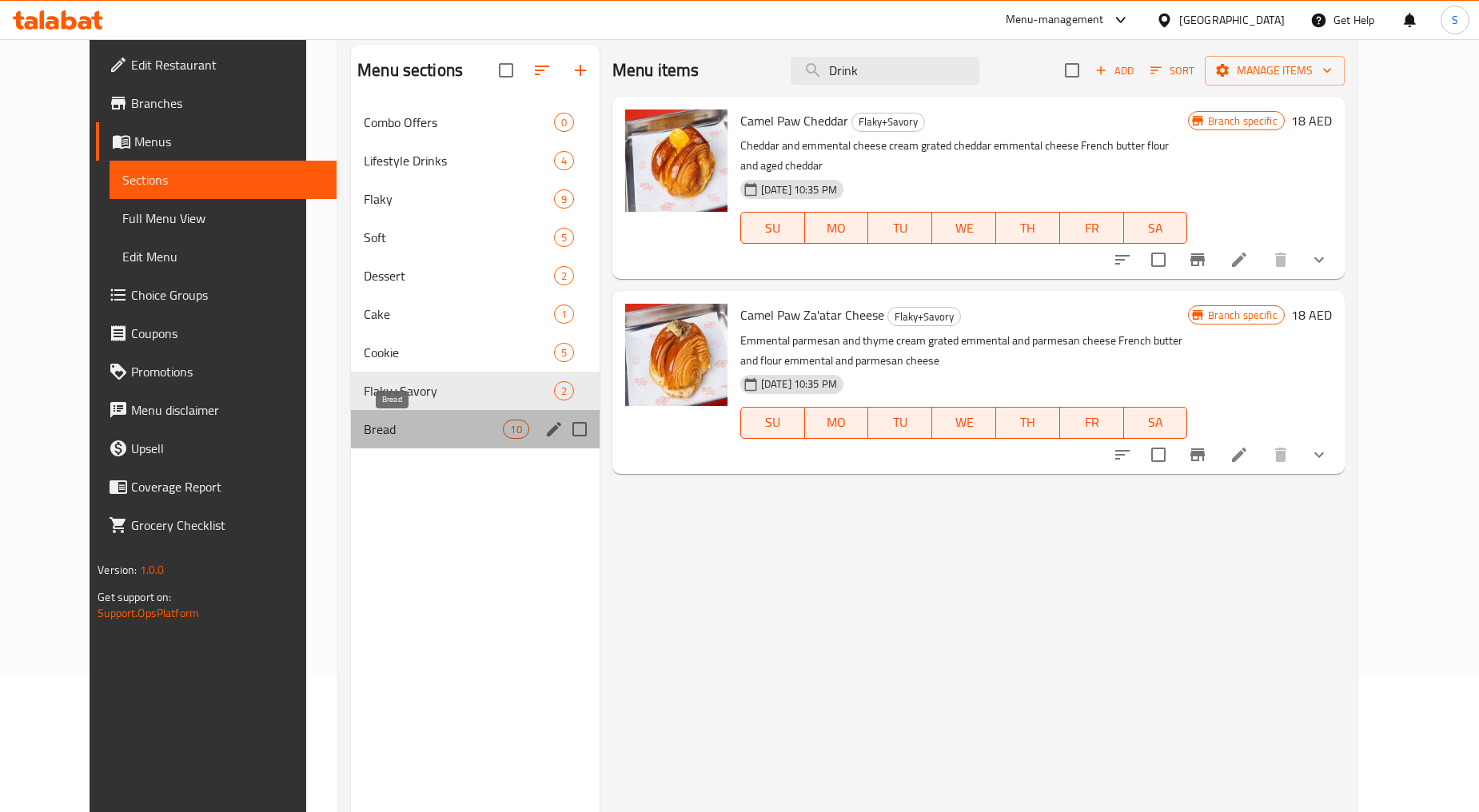 This screenshot has height=812, width=1479. Describe the element at coordinates (1319, 259) in the screenshot. I see `button: show more` at that location.